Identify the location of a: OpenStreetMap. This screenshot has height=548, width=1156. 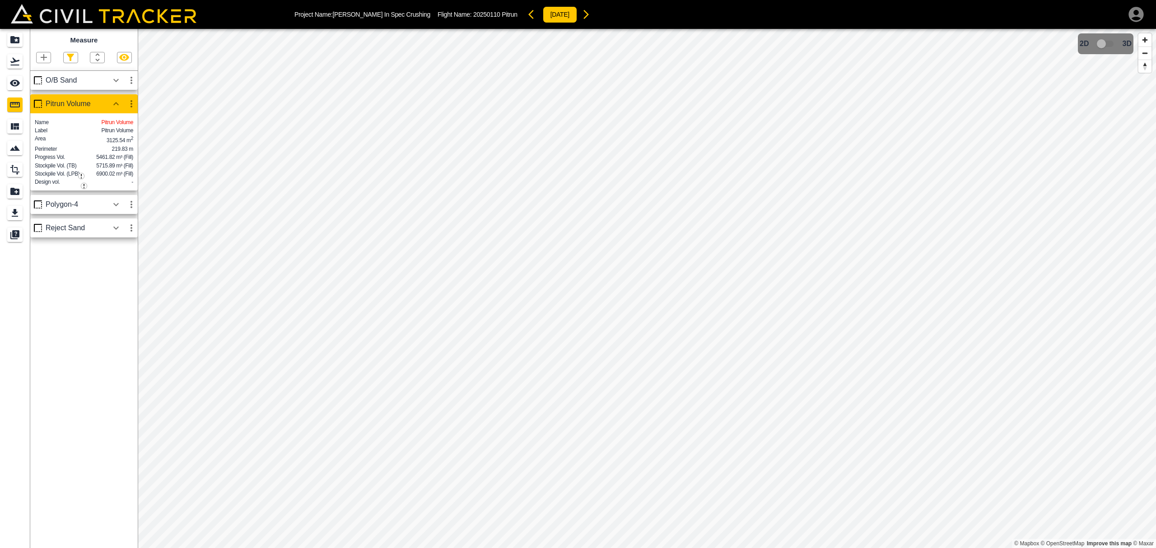
(1062, 543).